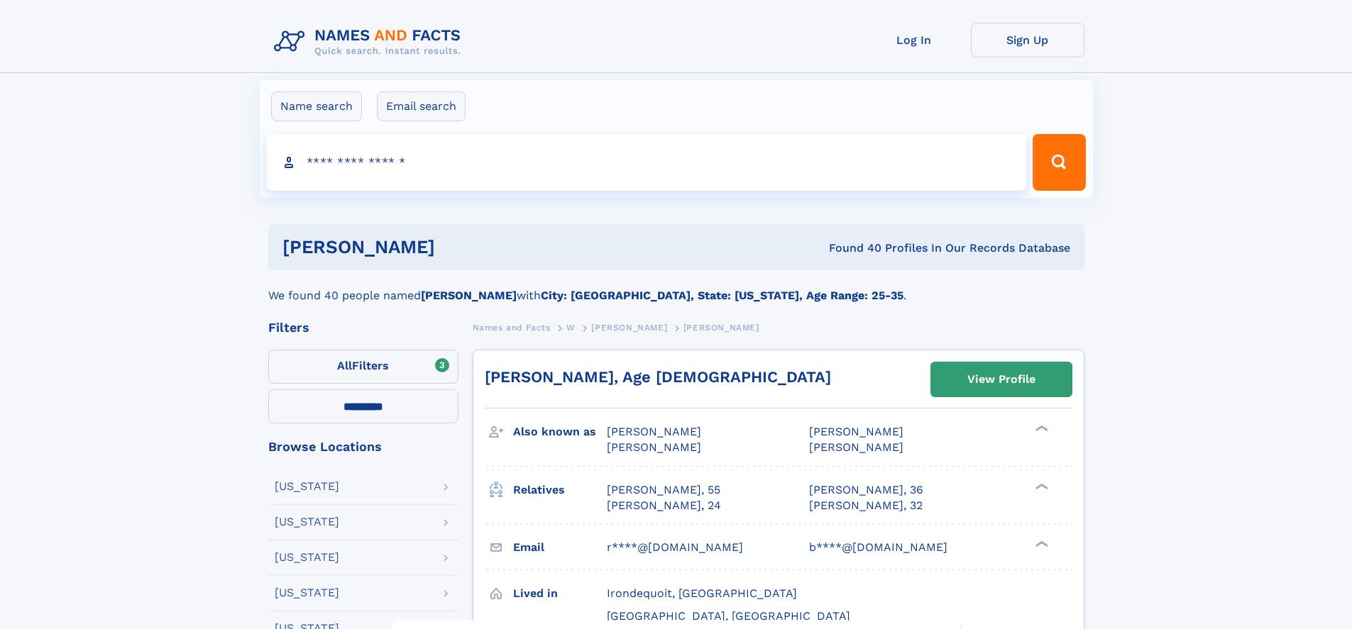 Image resolution: width=1352 pixels, height=629 pixels. I want to click on div: We found 40 people named with ., so click(676, 287).